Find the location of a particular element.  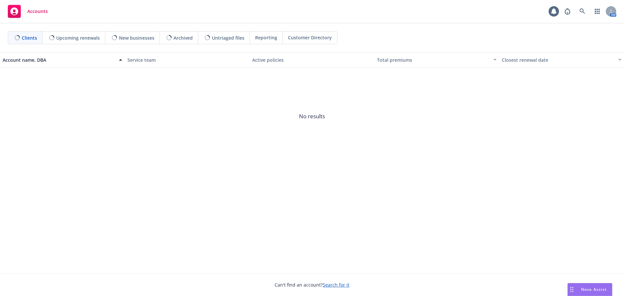

div: Account name, DBA is located at coordinates (59, 60).